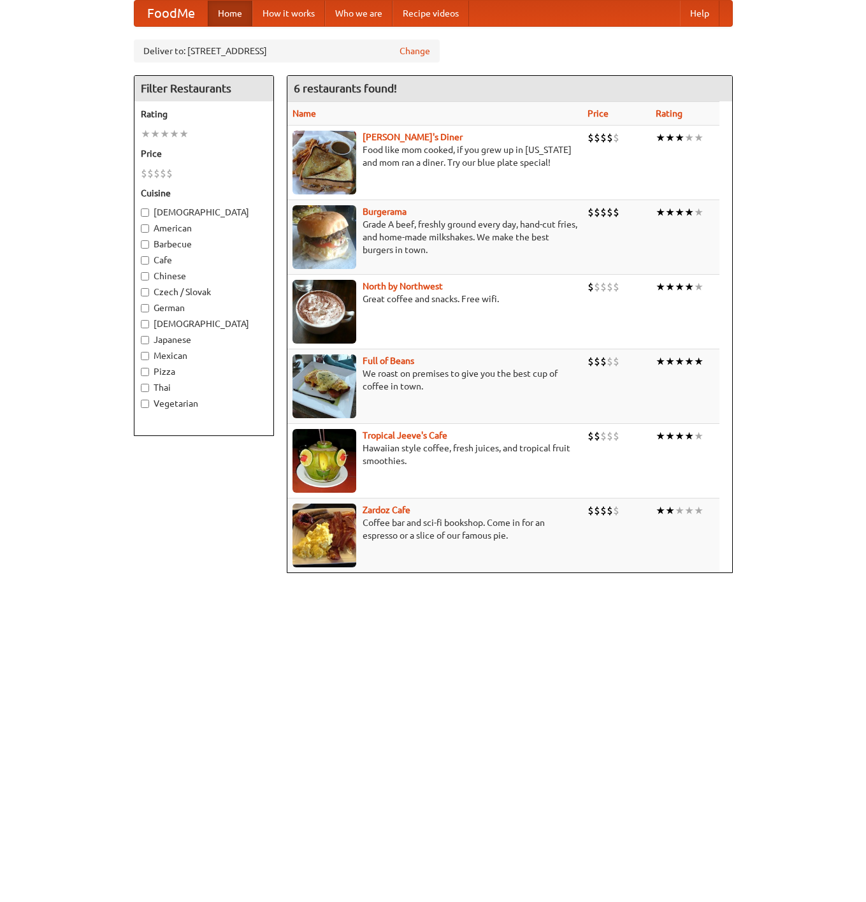 The image size is (866, 902). What do you see at coordinates (171, 13) in the screenshot?
I see `a: FoodMe` at bounding box center [171, 13].